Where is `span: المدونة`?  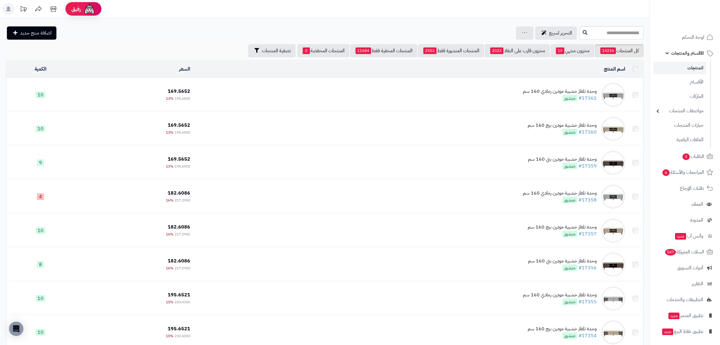
span: المدونة is located at coordinates (697, 220).